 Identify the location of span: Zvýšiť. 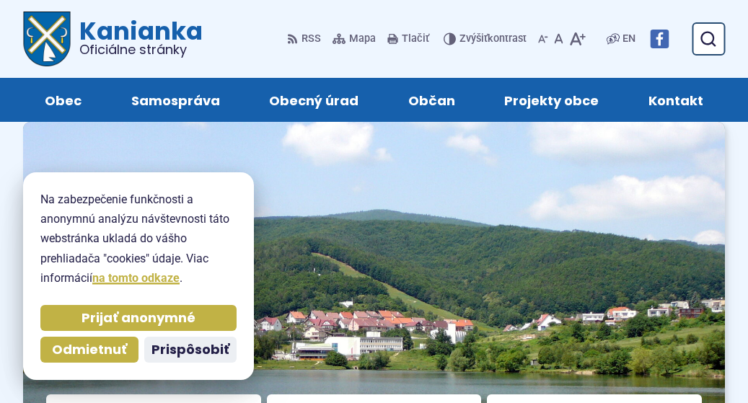
(473, 38).